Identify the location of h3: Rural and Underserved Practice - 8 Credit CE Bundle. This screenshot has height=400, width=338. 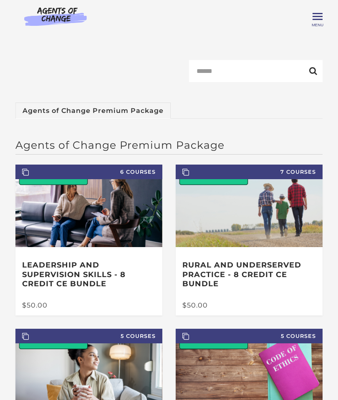
(249, 275).